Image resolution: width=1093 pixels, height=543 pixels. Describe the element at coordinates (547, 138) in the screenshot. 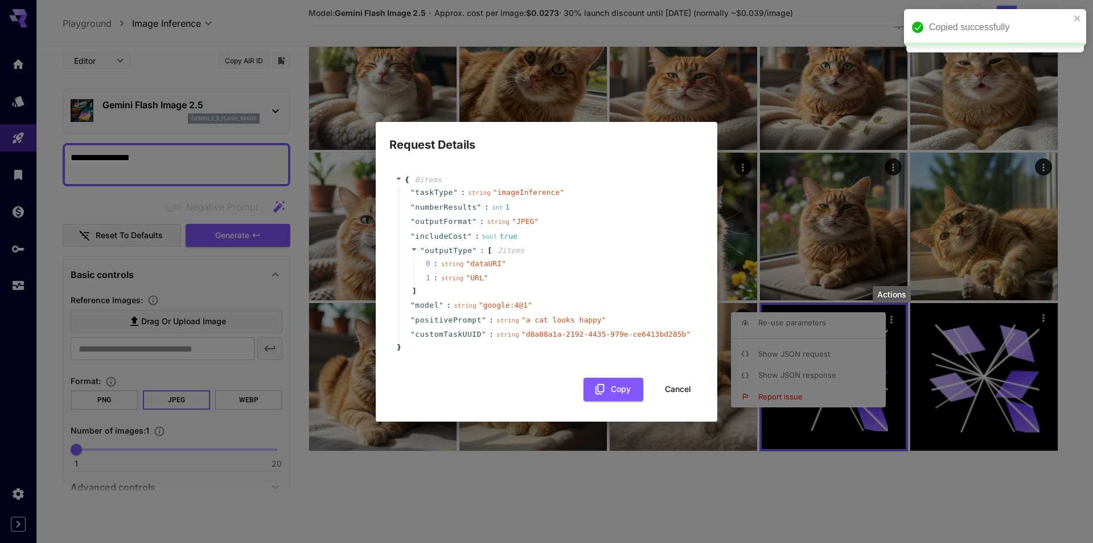

I see `h2: Request Details` at that location.